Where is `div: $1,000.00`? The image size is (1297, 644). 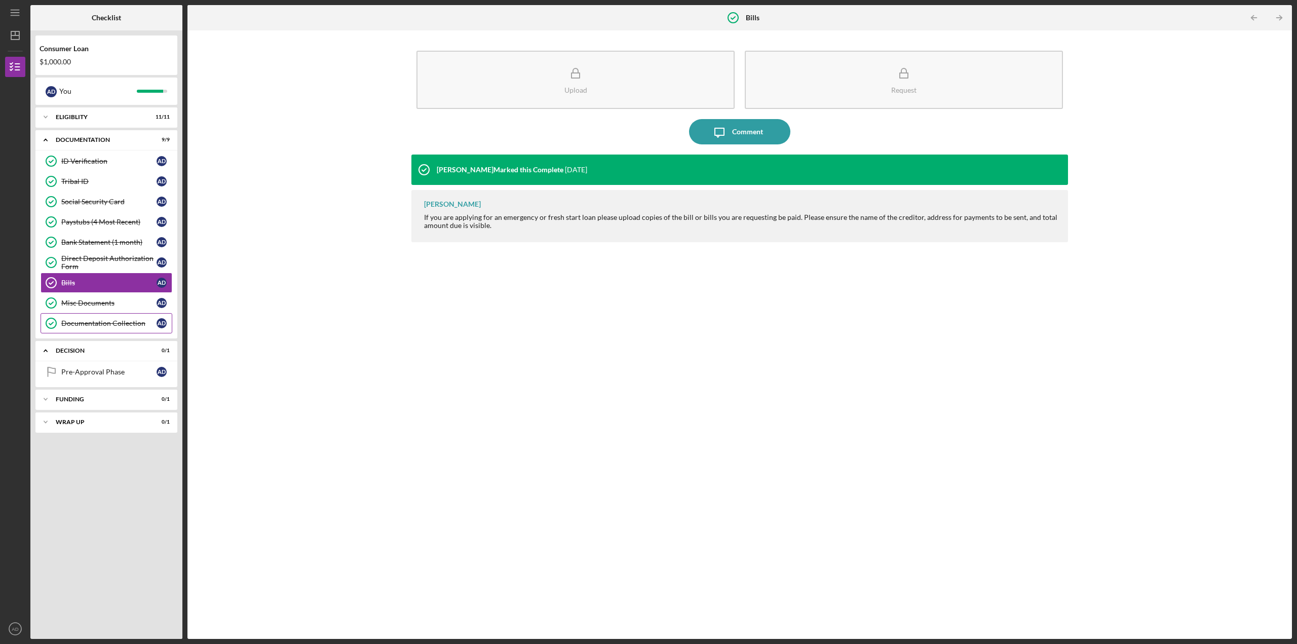 div: $1,000.00 is located at coordinates (106, 62).